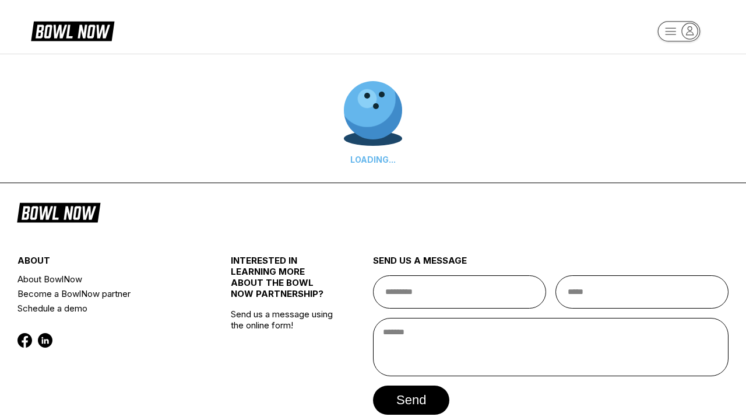 The image size is (746, 420). What do you see at coordinates (411, 400) in the screenshot?
I see `button: send` at bounding box center [411, 400].